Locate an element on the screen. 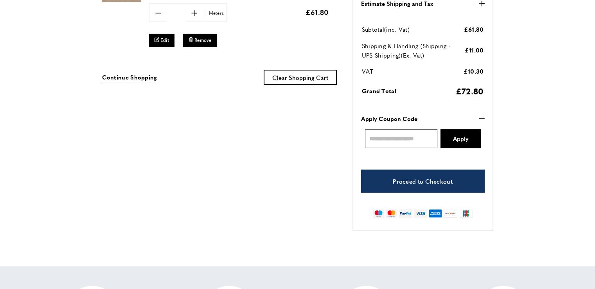 Image resolution: width=595 pixels, height=289 pixels. img: maestro is located at coordinates (378, 213).